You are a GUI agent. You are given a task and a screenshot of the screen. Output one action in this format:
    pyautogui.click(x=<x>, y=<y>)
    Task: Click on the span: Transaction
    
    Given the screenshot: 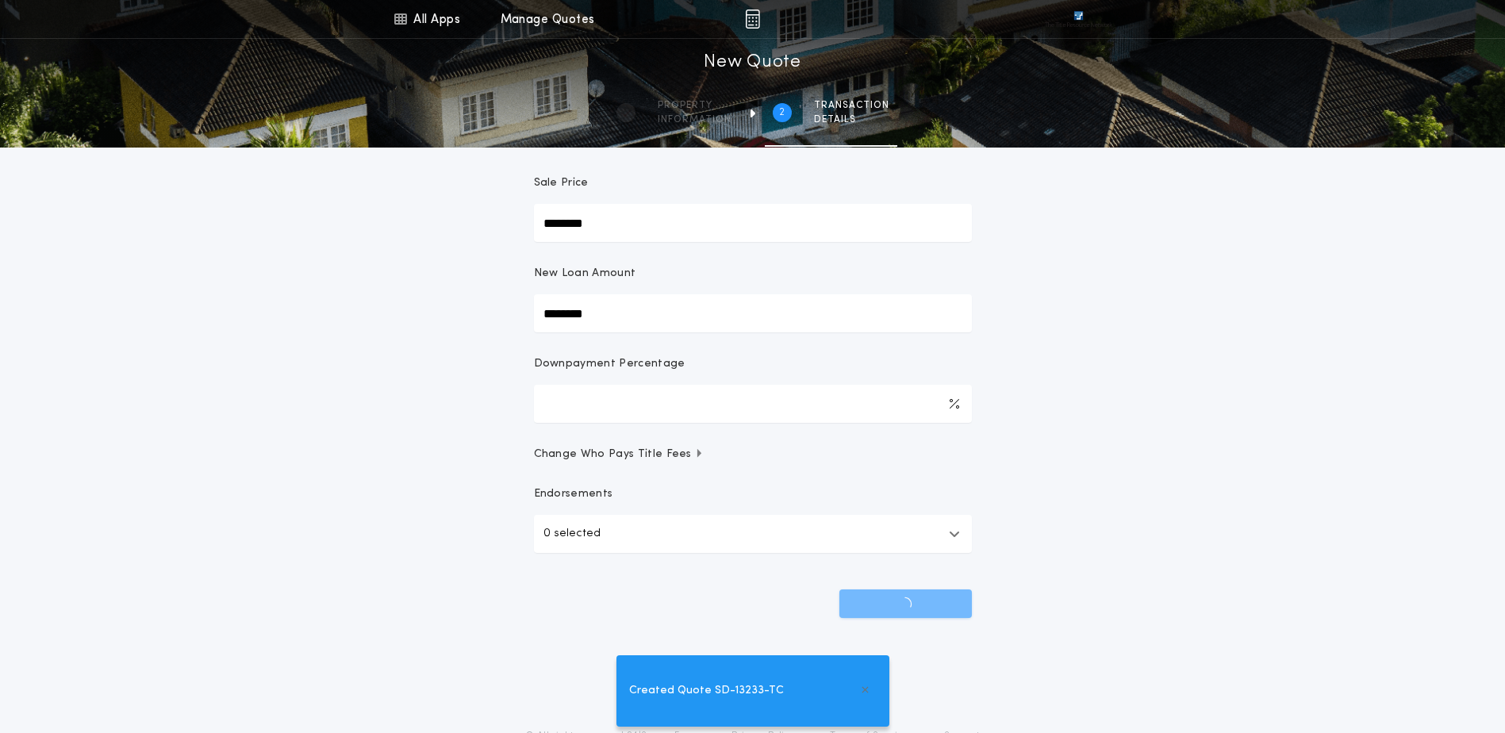 What is the action you would take?
    pyautogui.click(x=852, y=106)
    